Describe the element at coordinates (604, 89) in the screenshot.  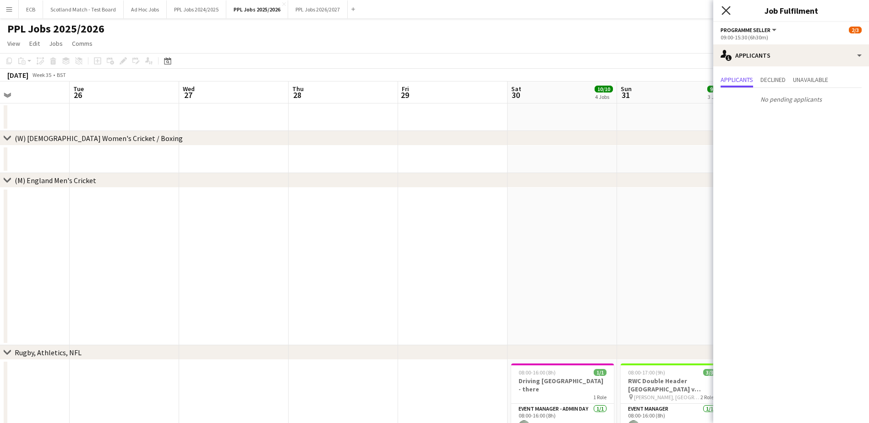
I see `span: 10/10` at that location.